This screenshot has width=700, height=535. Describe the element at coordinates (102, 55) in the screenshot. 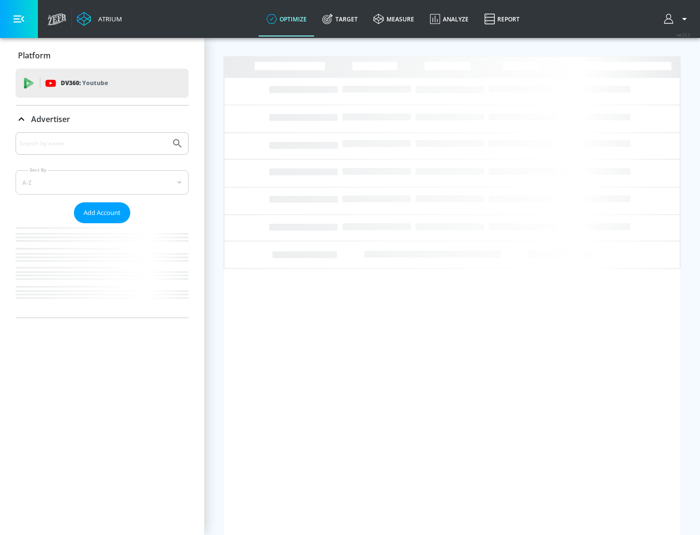

I see `div: Platform` at that location.